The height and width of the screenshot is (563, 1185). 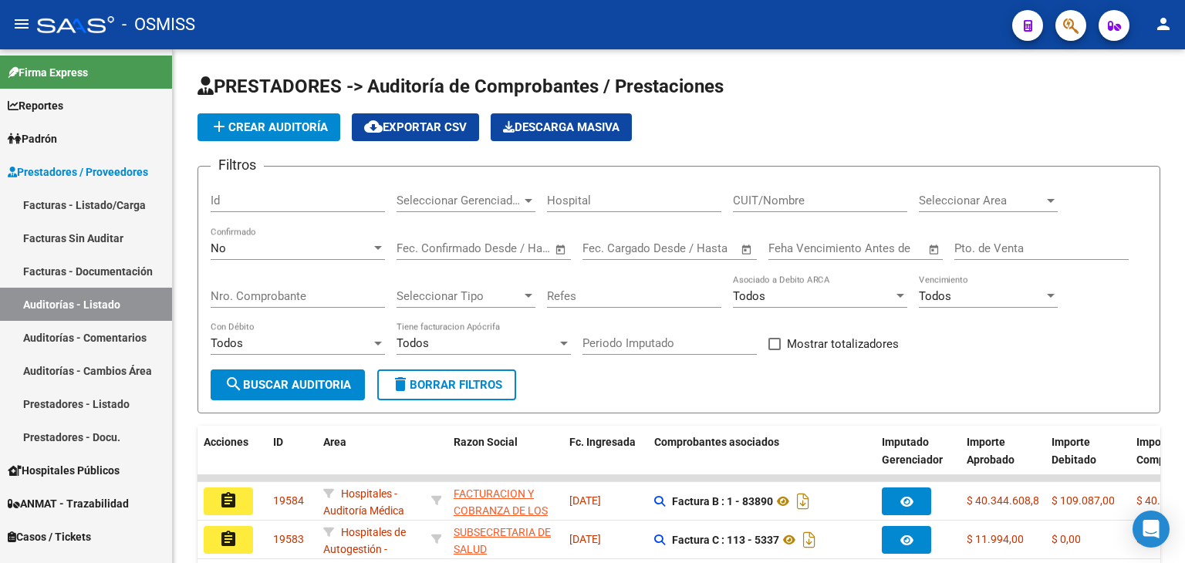 What do you see at coordinates (1163, 24) in the screenshot?
I see `mat-icon: person` at bounding box center [1163, 24].